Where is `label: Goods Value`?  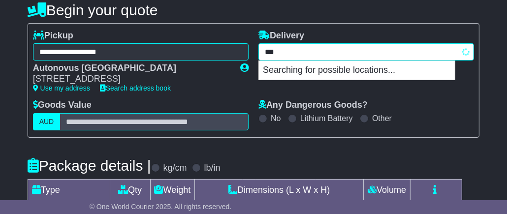 label: Goods Value is located at coordinates (62, 105).